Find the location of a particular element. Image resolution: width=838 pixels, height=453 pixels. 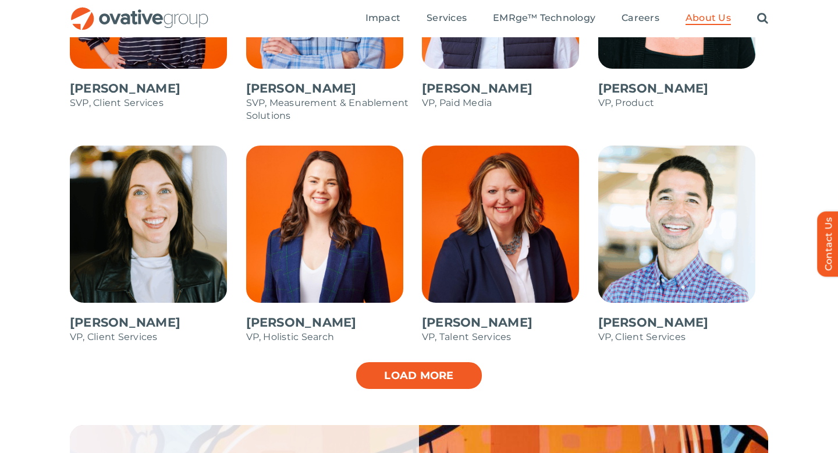

span: Impact is located at coordinates (383, 18).